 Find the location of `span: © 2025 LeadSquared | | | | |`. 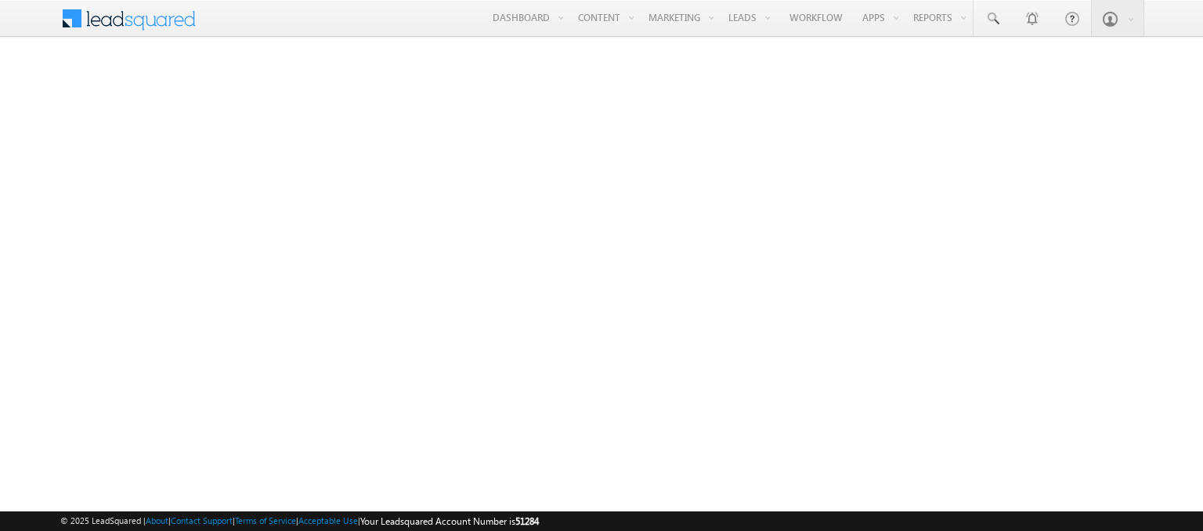

span: © 2025 LeadSquared | | | | | is located at coordinates (299, 521).